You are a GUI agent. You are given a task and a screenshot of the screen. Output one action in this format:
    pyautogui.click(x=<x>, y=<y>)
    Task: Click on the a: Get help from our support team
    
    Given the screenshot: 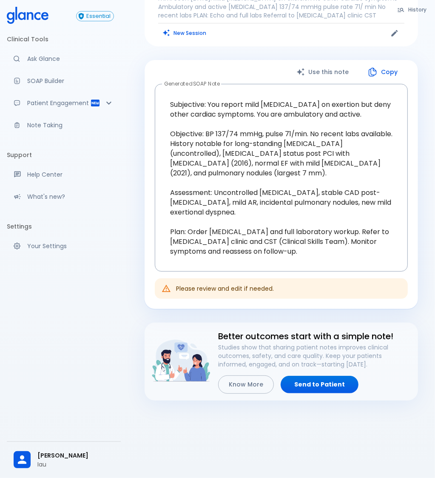 What is the action you would take?
    pyautogui.click(x=64, y=174)
    